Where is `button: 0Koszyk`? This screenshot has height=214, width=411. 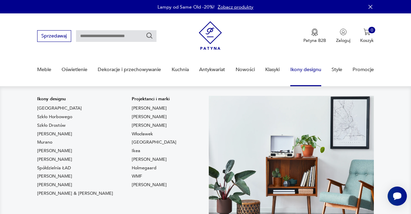 button: 0Koszyk is located at coordinates (367, 36).